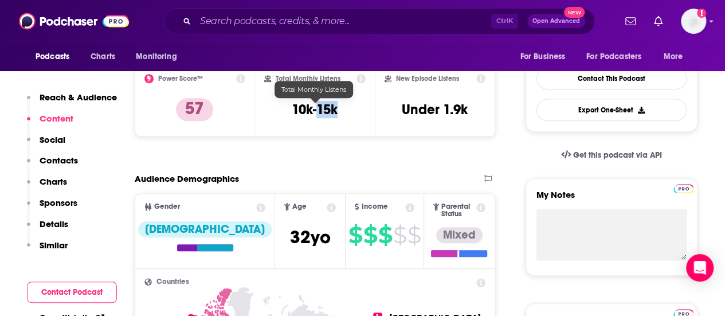  Describe the element at coordinates (683, 188) in the screenshot. I see `img: Podchaser Pro` at that location.